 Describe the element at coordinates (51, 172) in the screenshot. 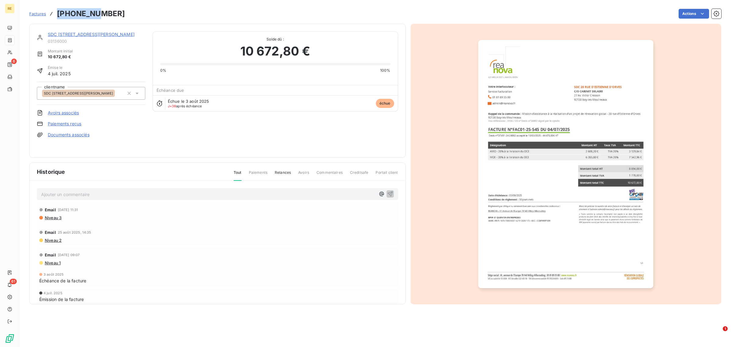

I see `span: Historique` at that location.